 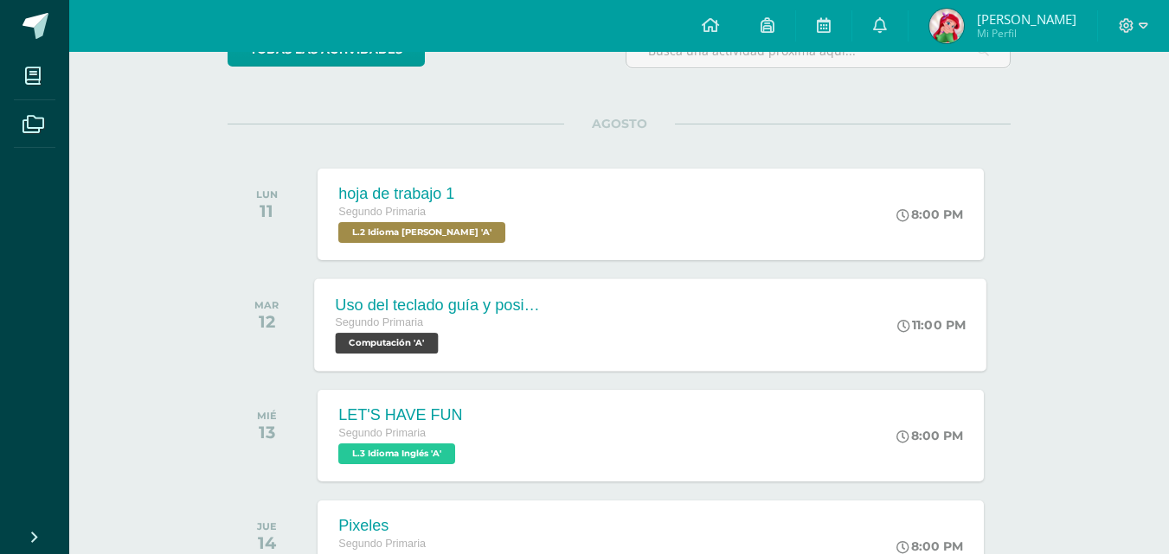 What do you see at coordinates (421, 233) in the screenshot?
I see `span: L.2 Idioma Maya Kaqchikel 'A'` at bounding box center [421, 233].